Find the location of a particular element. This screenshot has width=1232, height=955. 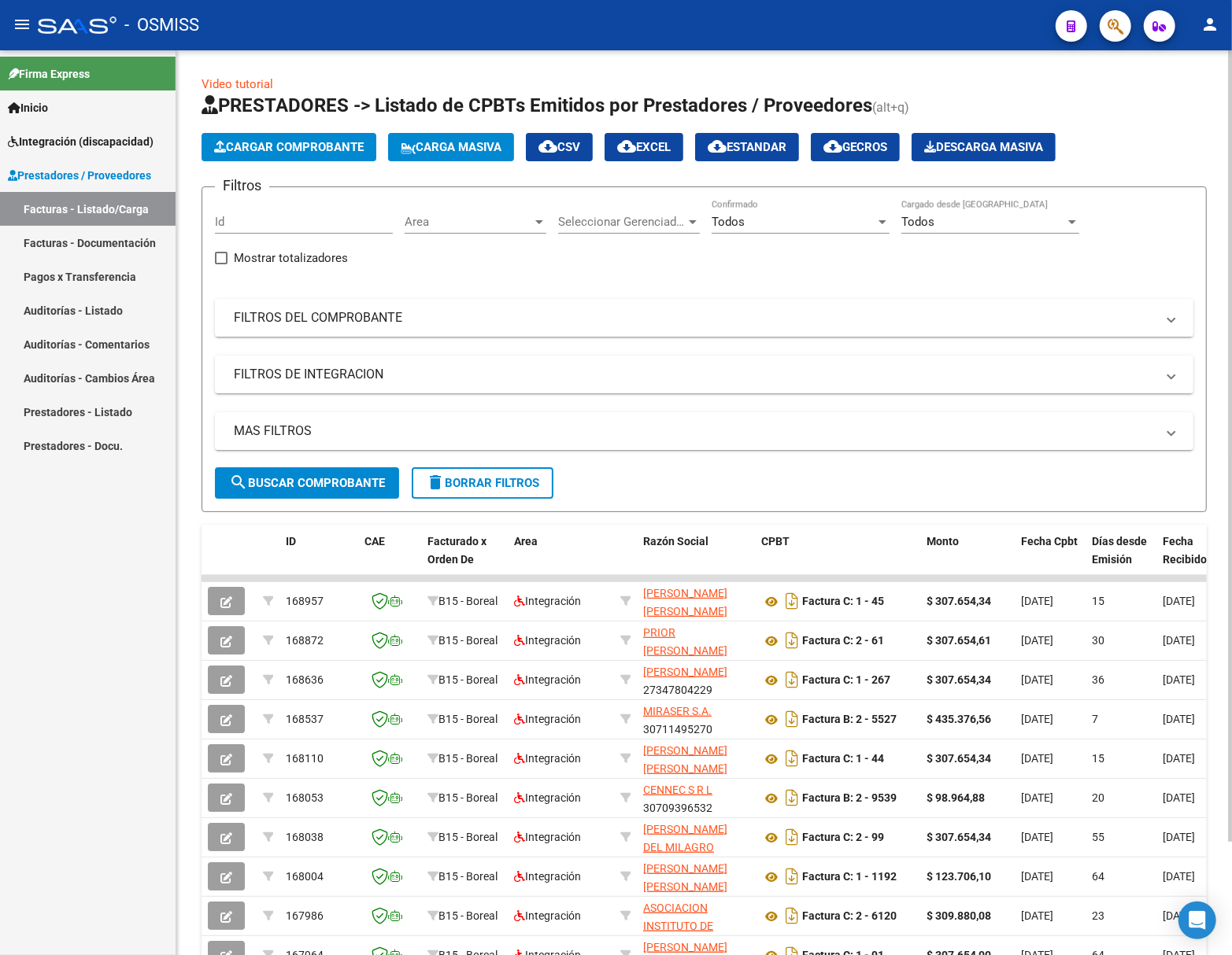

datatable-header-cell: ID is located at coordinates (319, 559).